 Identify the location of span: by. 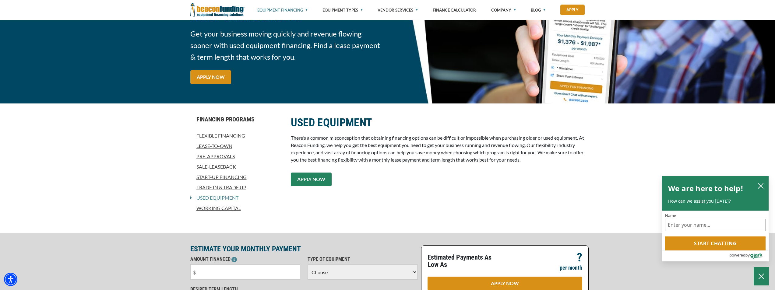
(748, 255).